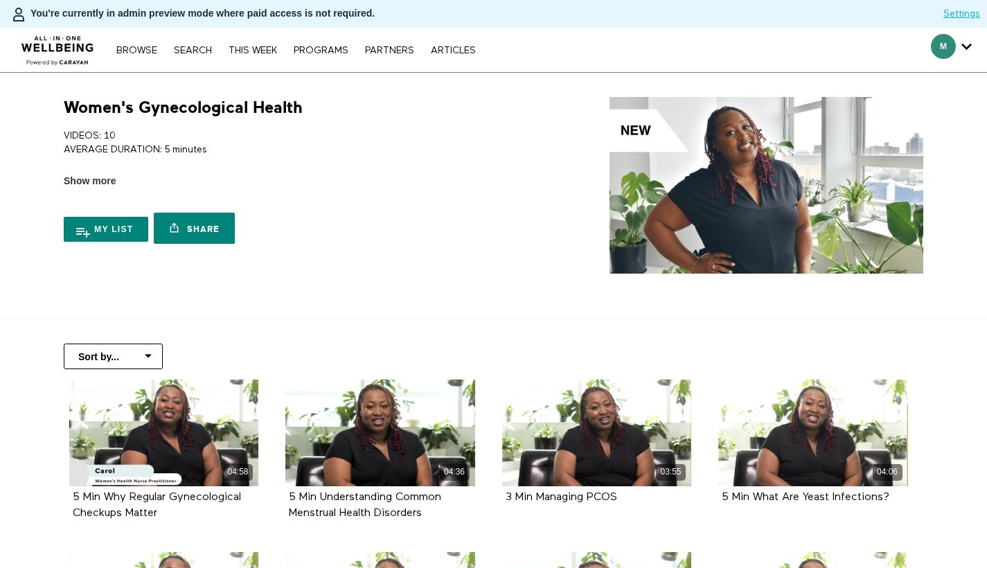 This screenshot has height=568, width=987. What do you see at coordinates (365, 505) in the screenshot?
I see `strong: 5 Min Understanding Common Menstrual Health Disorders` at bounding box center [365, 505].